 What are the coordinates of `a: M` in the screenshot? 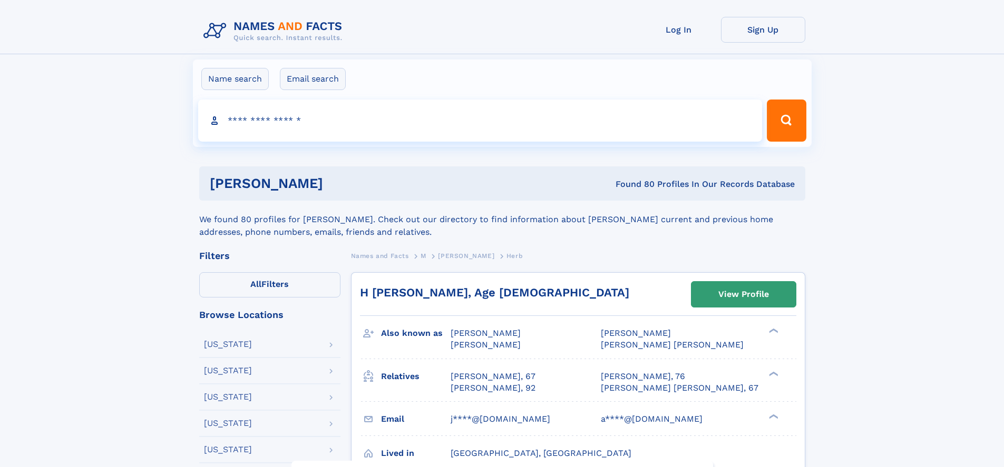 It's located at (423, 256).